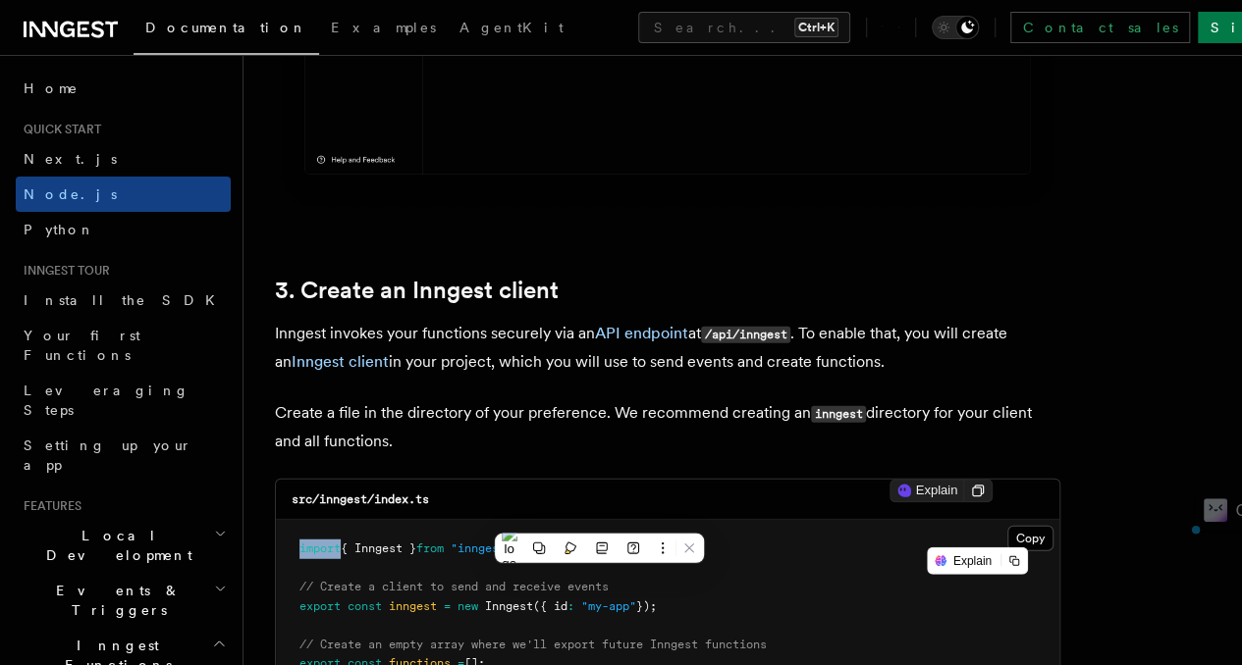  I want to click on code: src/inngest/index.ts, so click(360, 500).